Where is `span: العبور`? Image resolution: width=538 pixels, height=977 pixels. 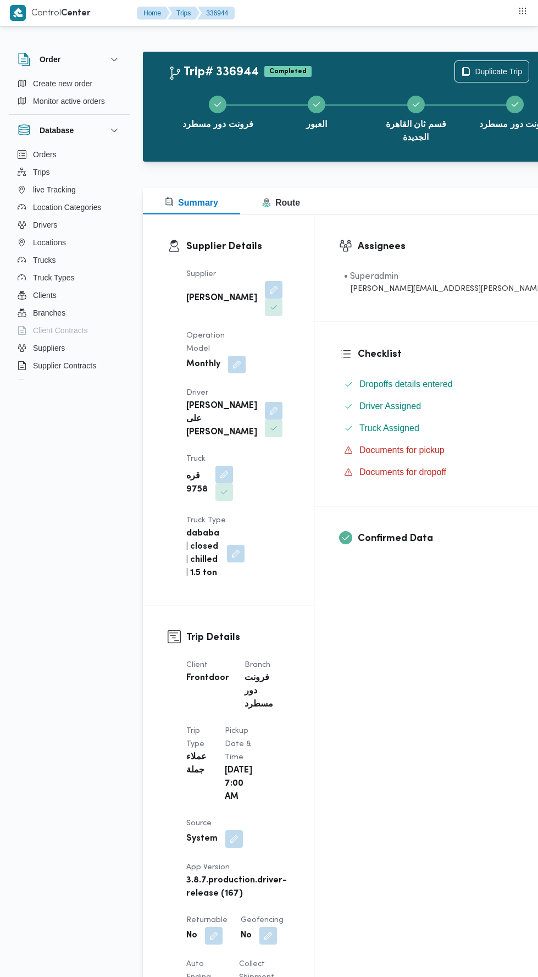
span: العبور is located at coordinates (317, 124).